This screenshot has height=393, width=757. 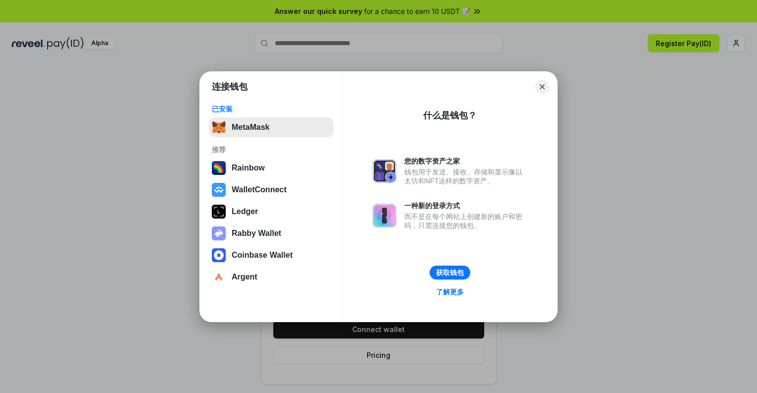 I want to click on div: WalletConnect, so click(x=259, y=190).